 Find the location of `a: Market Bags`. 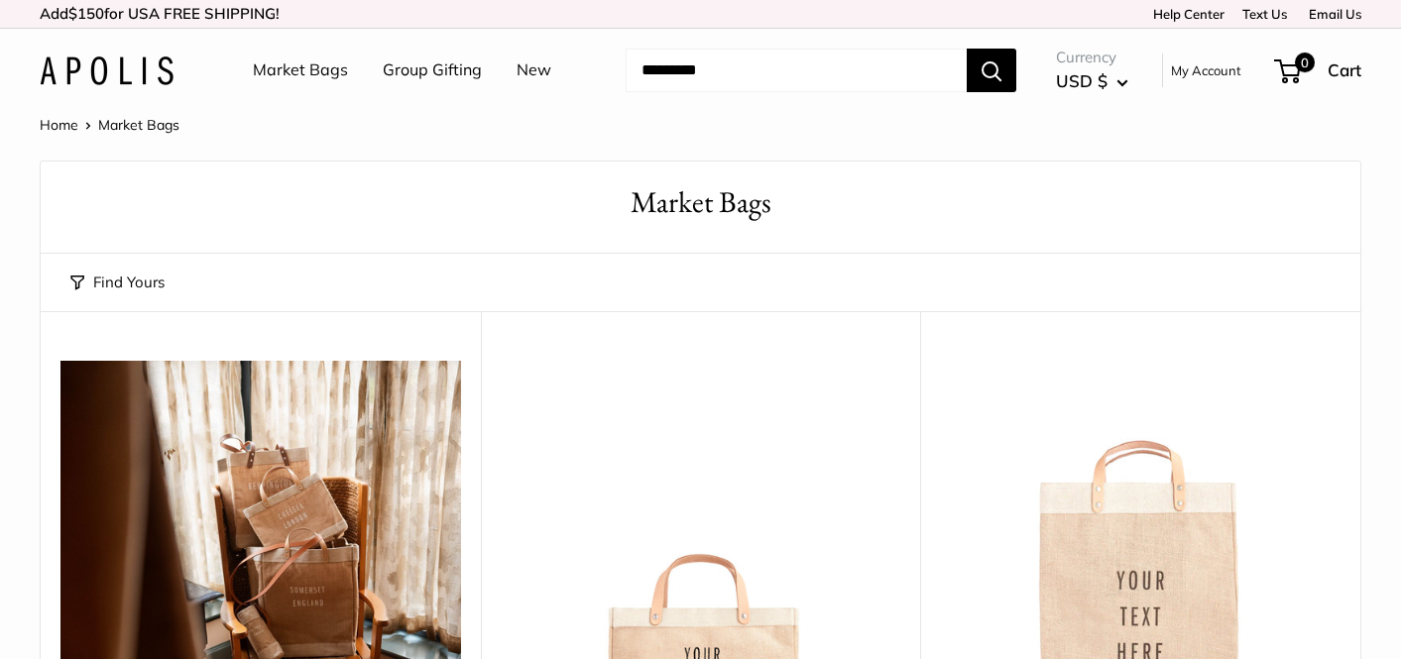

a: Market Bags is located at coordinates (300, 70).